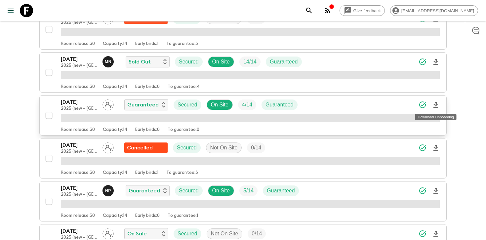 The image size is (486, 240). I want to click on button: search adventures, so click(309, 11).